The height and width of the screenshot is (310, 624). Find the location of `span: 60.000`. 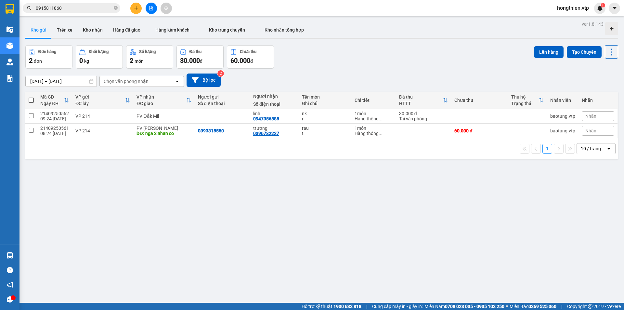

span: 60.000 is located at coordinates (240, 60).